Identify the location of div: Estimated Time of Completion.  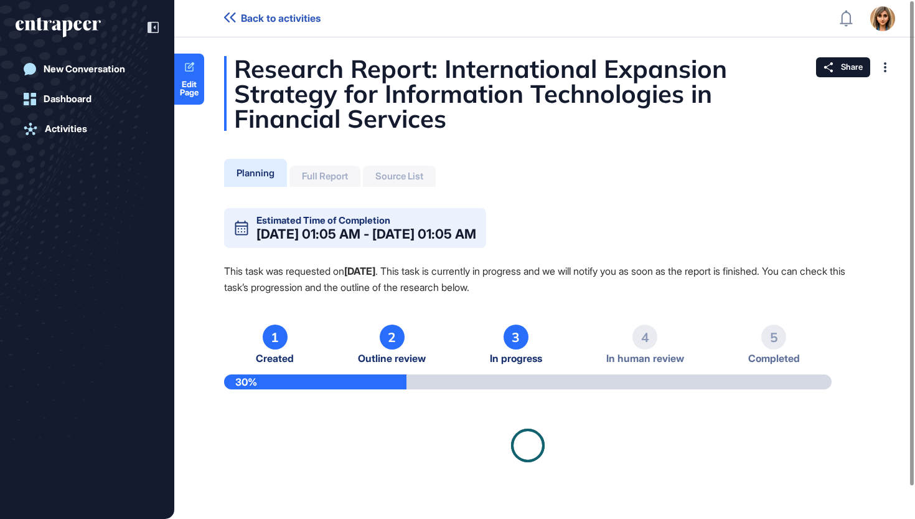
(323, 220).